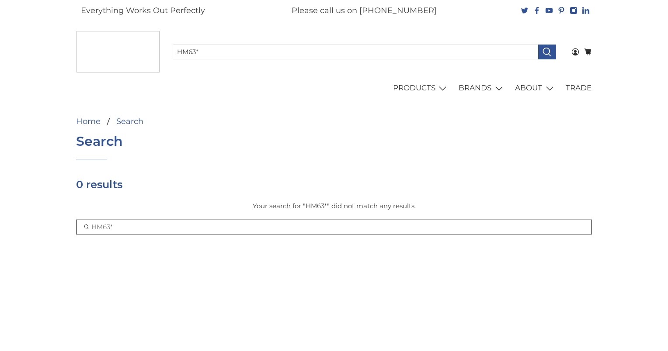 The image size is (668, 351). Describe the element at coordinates (334, 206) in the screenshot. I see `p: Your search for "HM63*" did not match any results.` at that location.